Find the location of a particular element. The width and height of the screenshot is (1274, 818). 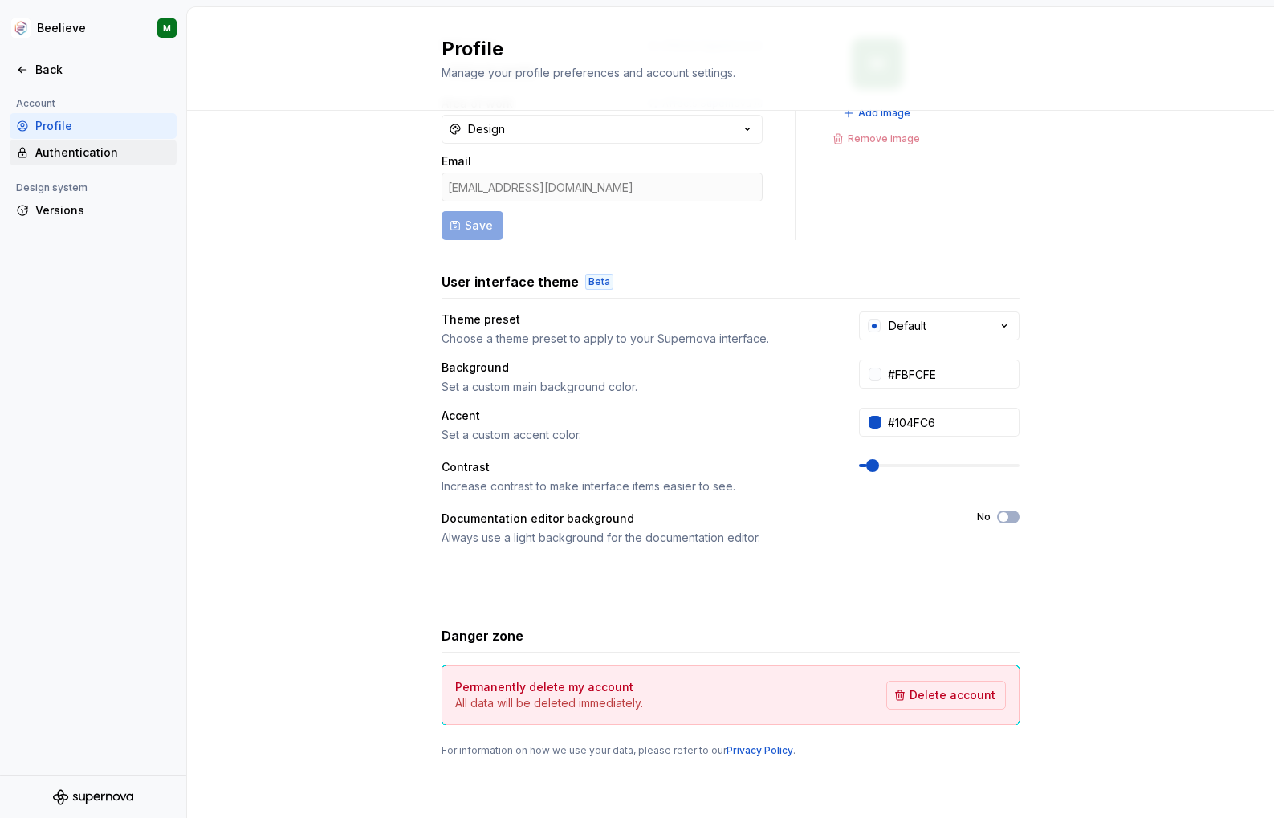

a: Versions is located at coordinates (93, 210).